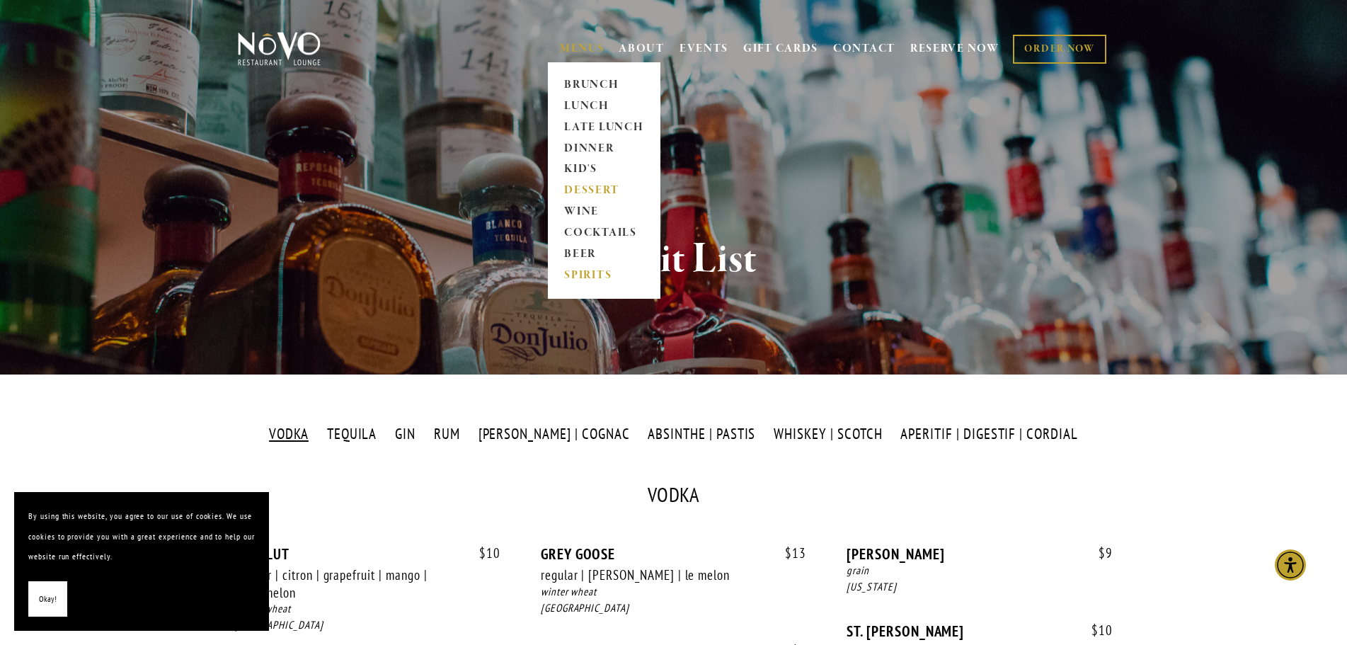  Describe the element at coordinates (406, 434) in the screenshot. I see `label: GIN` at that location.